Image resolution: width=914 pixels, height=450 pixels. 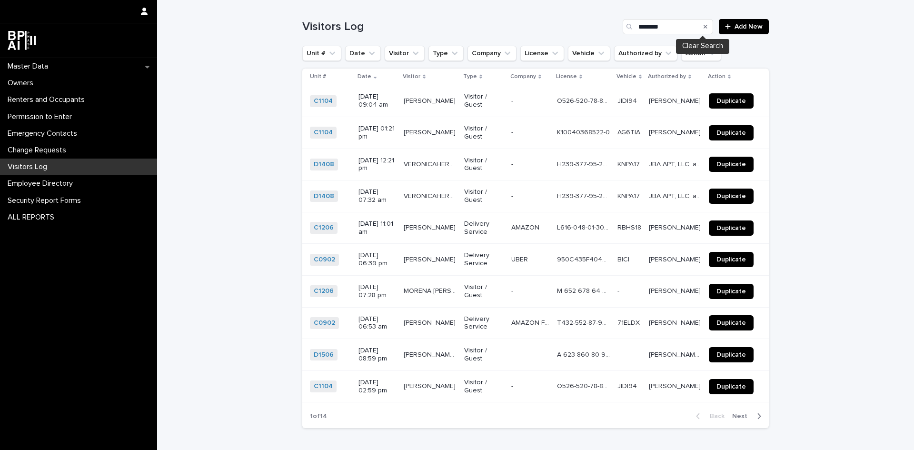 What do you see at coordinates (322, 53) in the screenshot?
I see `button: Unit #` at bounding box center [322, 53].